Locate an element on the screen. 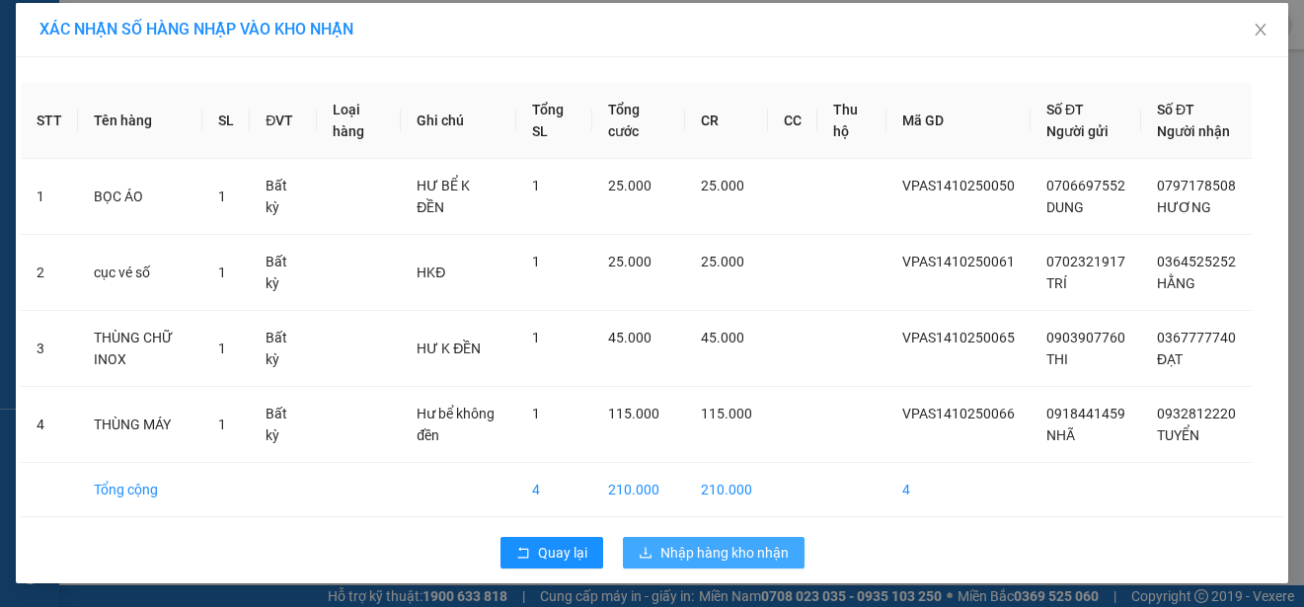 This screenshot has width=1304, height=607. th: ĐVT is located at coordinates (283, 120).